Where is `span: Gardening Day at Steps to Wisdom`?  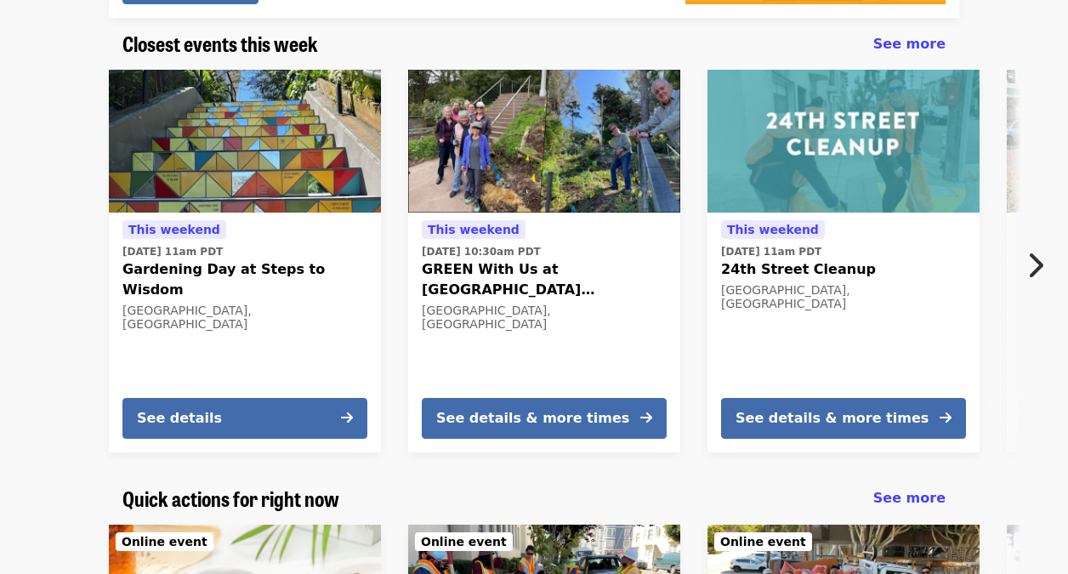
span: Gardening Day at Steps to Wisdom is located at coordinates (245, 280).